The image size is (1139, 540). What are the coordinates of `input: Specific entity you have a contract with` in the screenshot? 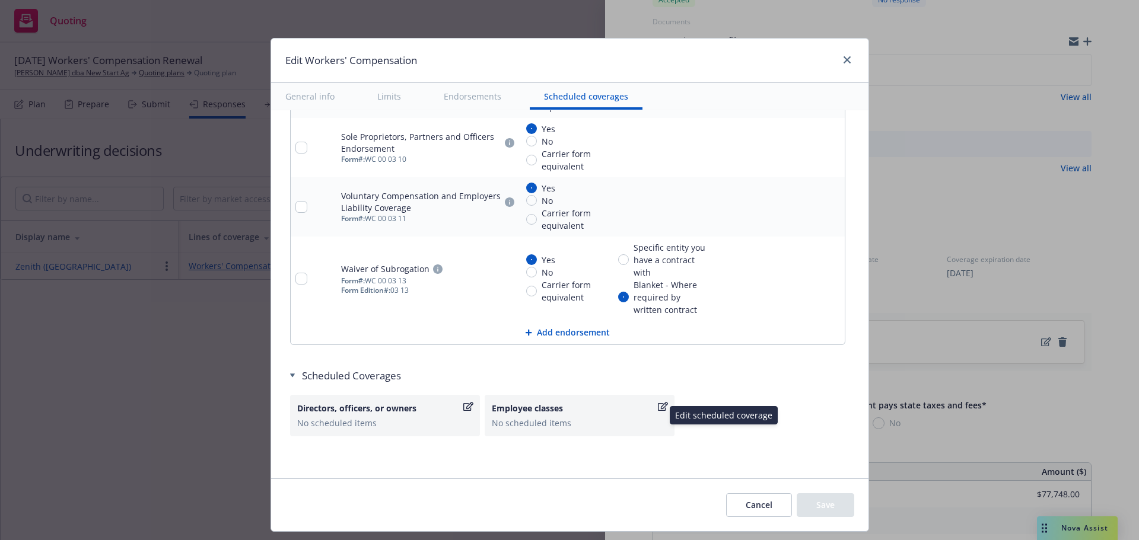 It's located at (623, 260).